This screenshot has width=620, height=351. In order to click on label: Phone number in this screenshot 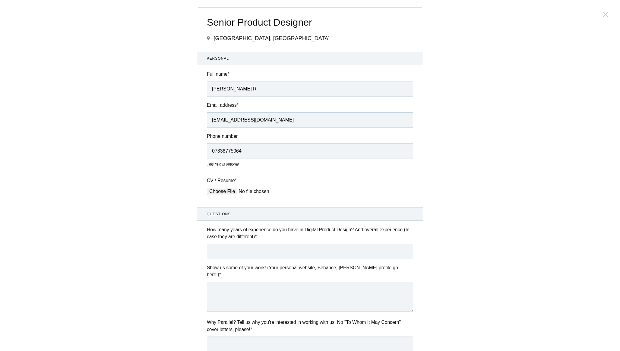, I will do `click(310, 136)`.